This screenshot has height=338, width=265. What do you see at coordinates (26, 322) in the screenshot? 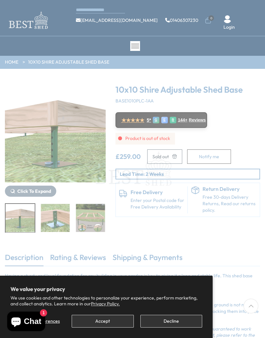
I see `inbox-online-store-chat: Shopify online store chat` at bounding box center [26, 322].